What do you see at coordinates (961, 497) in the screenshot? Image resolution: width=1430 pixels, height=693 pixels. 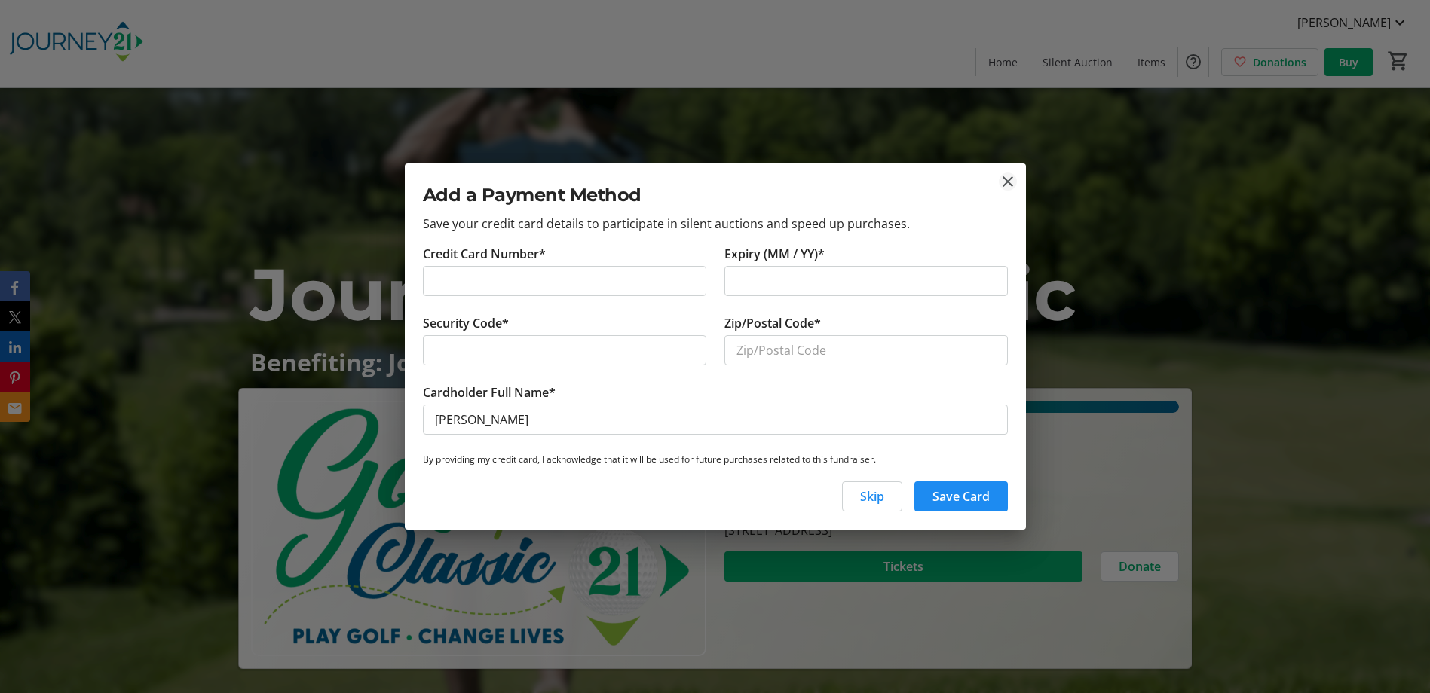 I see `span: Save Card` at bounding box center [961, 497].